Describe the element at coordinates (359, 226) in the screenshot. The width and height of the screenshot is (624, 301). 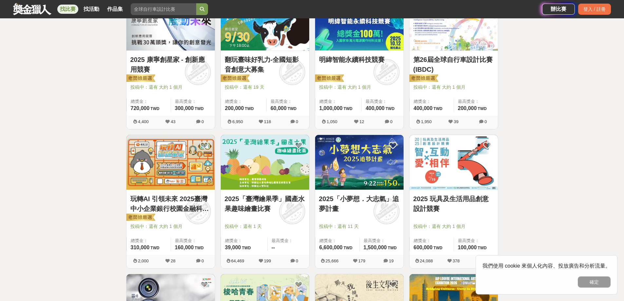
I see `span: 投稿中：還有 11 天` at that location.